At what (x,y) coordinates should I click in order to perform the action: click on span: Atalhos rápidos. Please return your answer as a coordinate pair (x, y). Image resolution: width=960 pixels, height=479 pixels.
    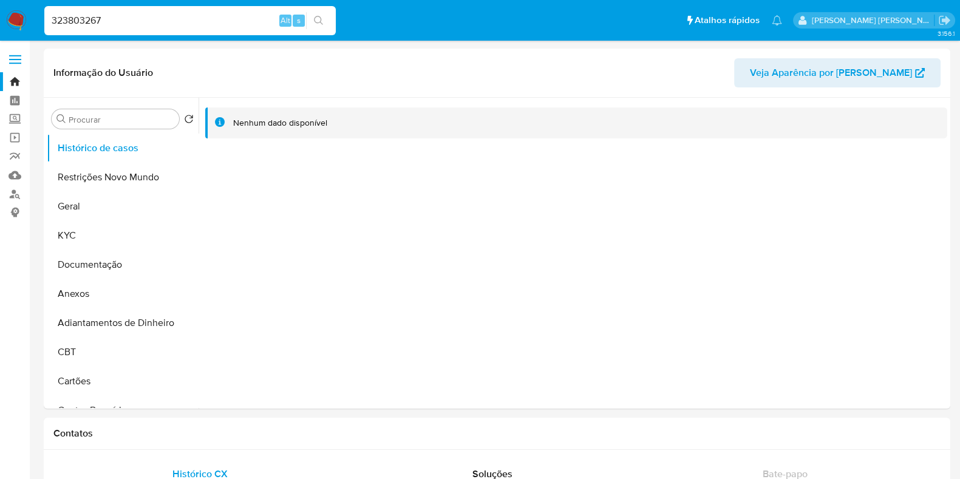
    Looking at the image, I should click on (727, 20).